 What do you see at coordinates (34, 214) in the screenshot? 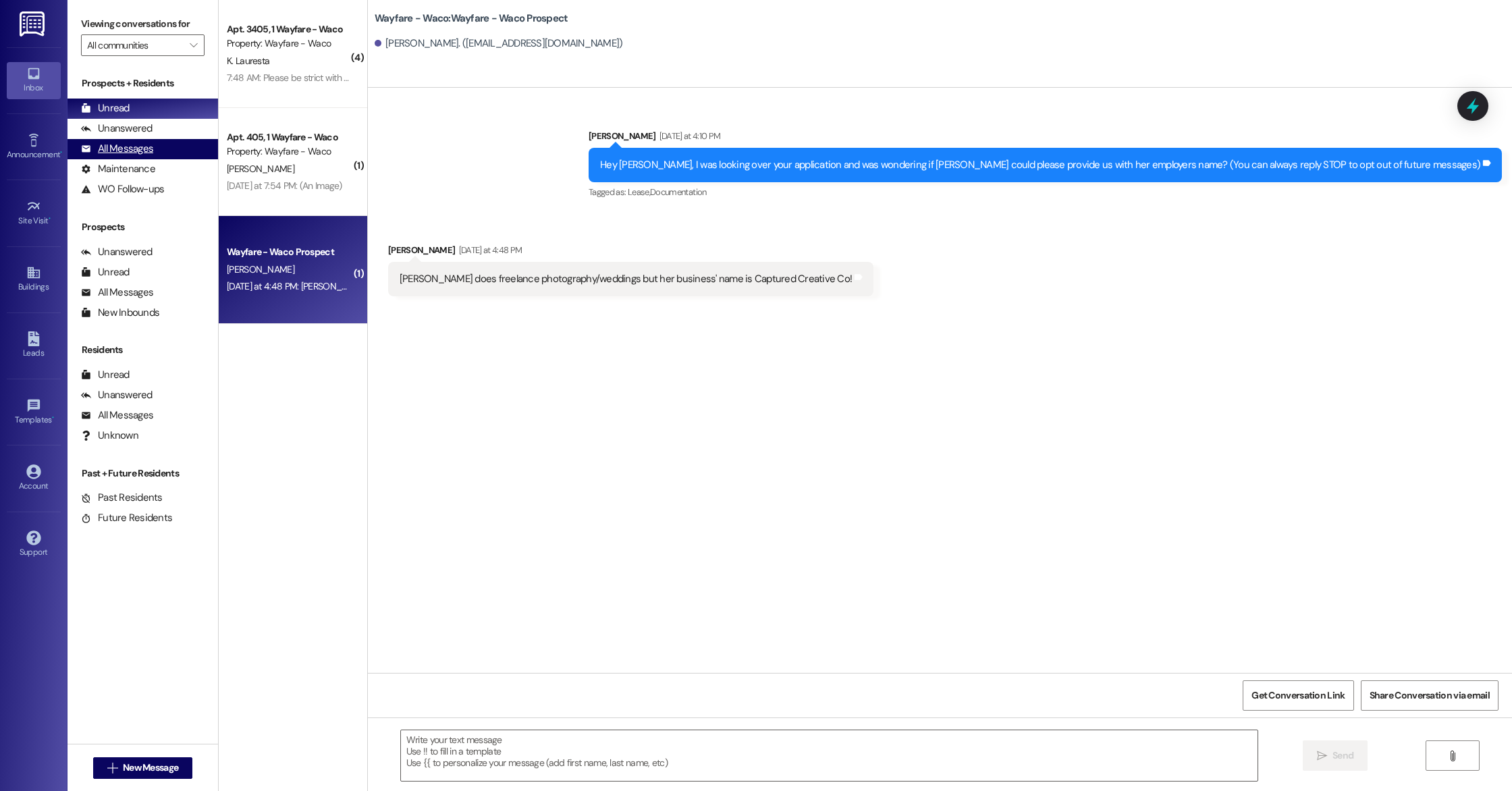
I see `a: Site Visit •` at bounding box center [34, 214].